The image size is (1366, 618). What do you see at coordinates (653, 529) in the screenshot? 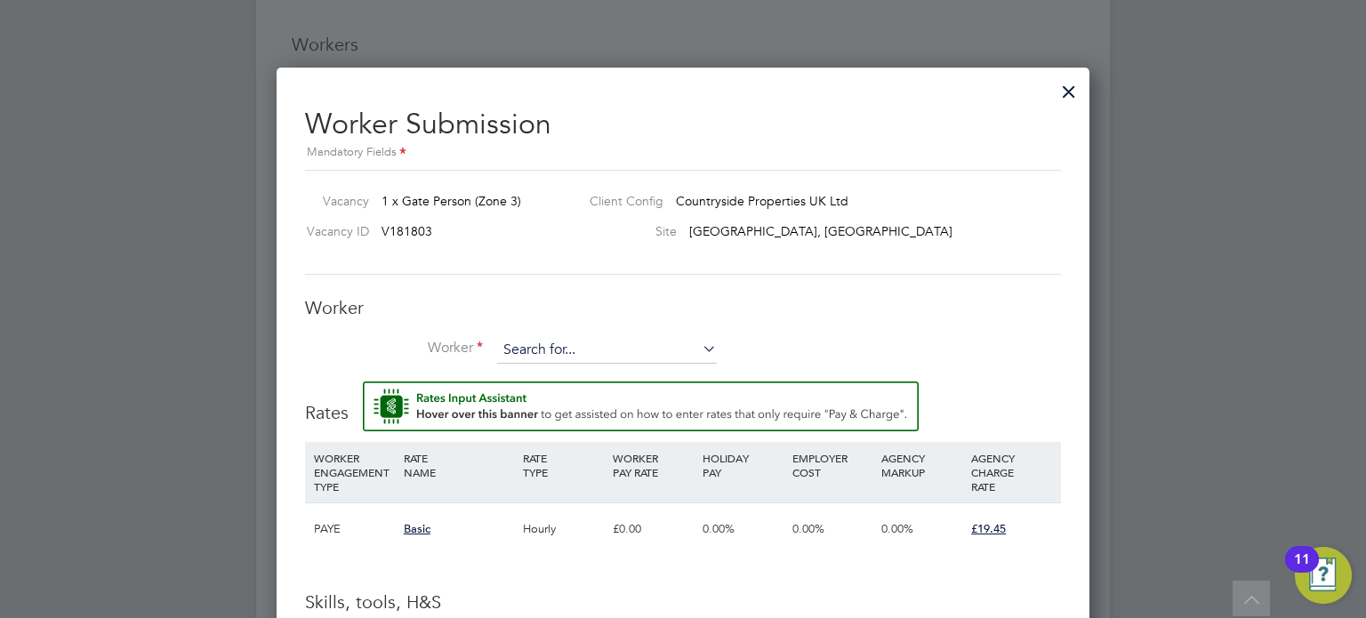
I see `div: £0.00` at bounding box center [653, 529].